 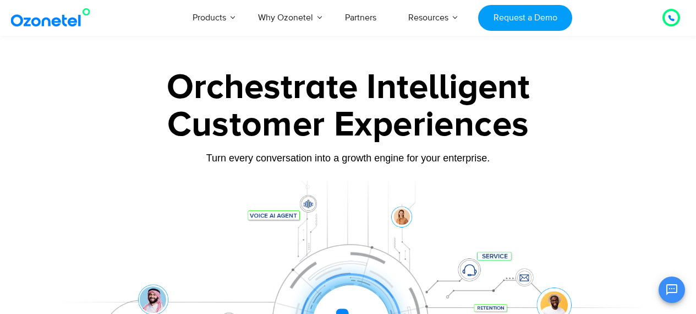 What do you see at coordinates (348, 125) in the screenshot?
I see `div: Customer Experiences` at bounding box center [348, 125].